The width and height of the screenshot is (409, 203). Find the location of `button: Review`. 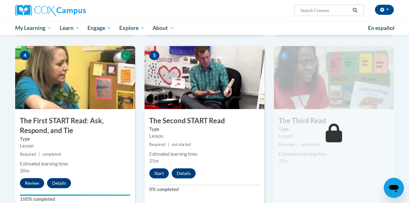

button: Review is located at coordinates (32, 183).